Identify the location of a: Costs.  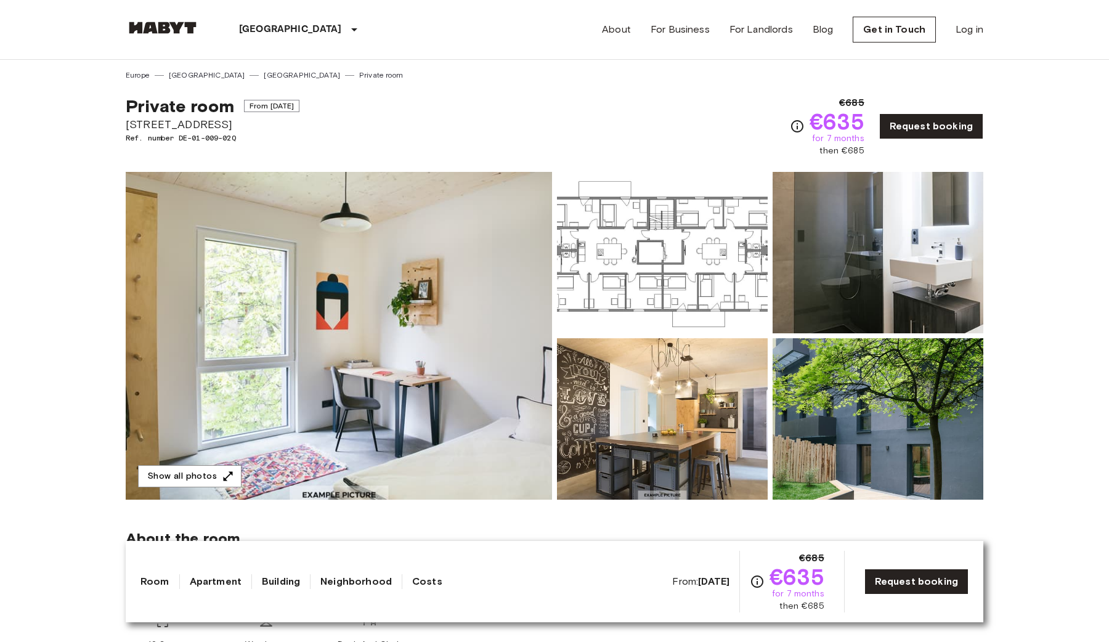
(427, 582).